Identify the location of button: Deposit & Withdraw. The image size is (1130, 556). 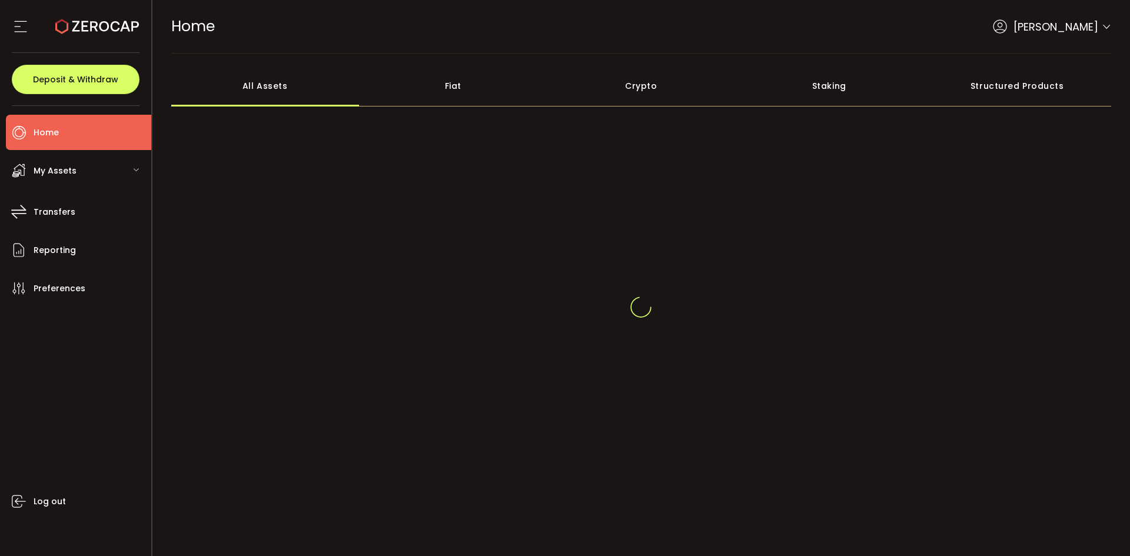
(75, 79).